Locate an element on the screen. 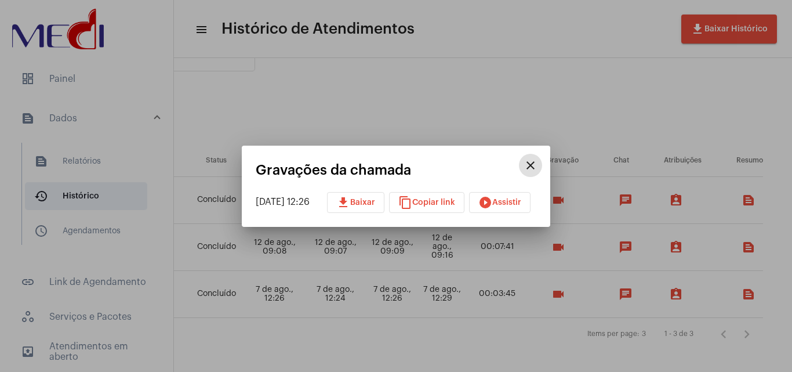 This screenshot has width=792, height=372. mat-icon: play_circle_filled is located at coordinates (486, 202).